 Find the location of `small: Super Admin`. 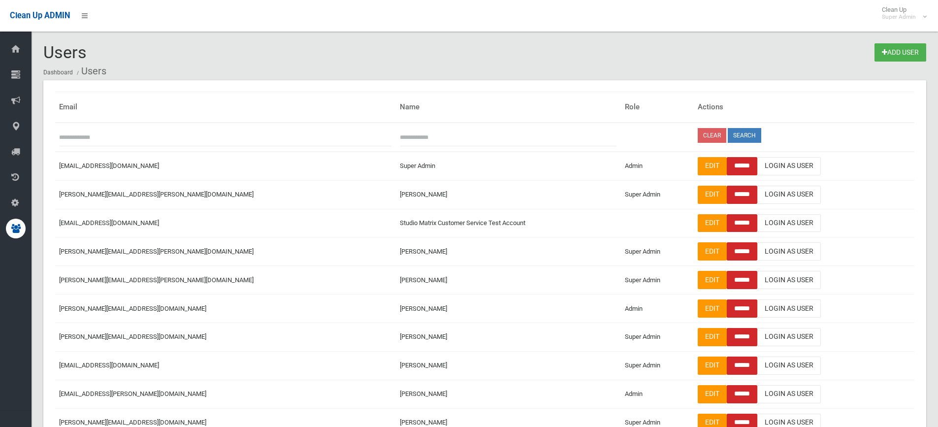

small: Super Admin is located at coordinates (898, 17).